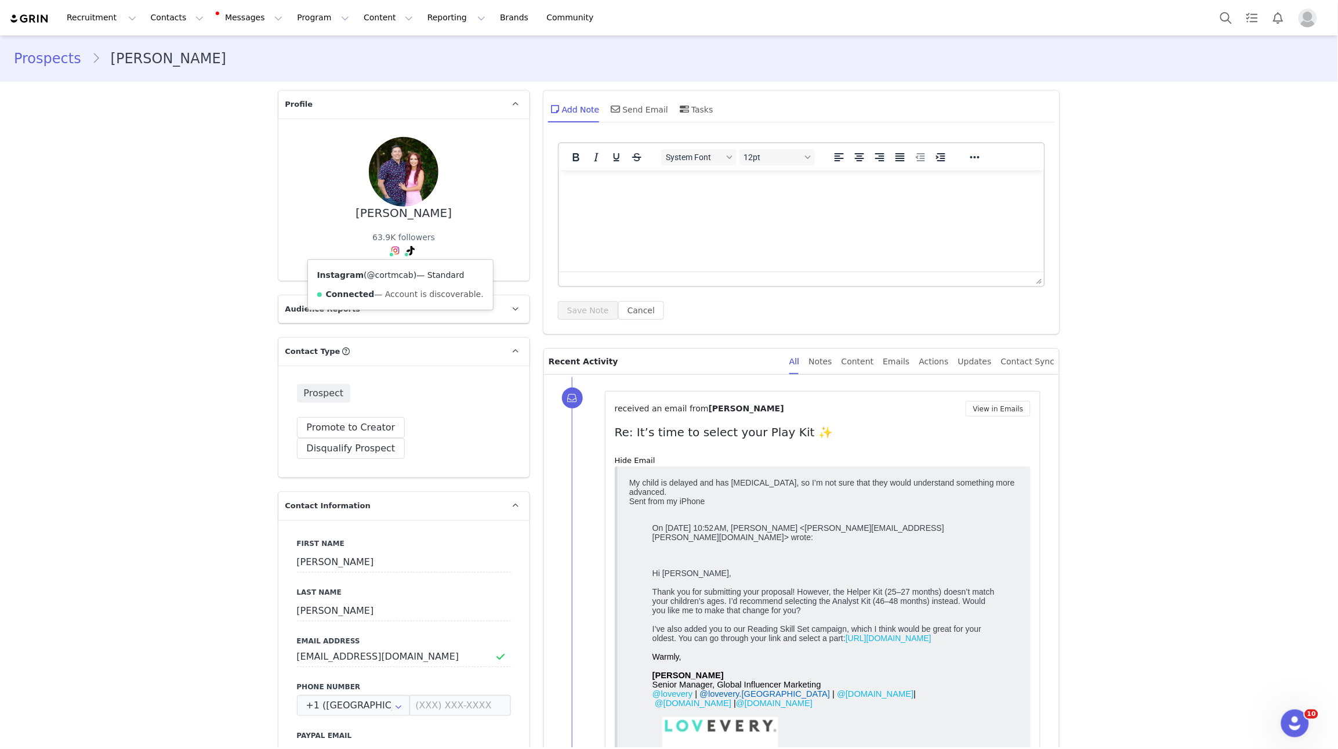 Image resolution: width=1338 pixels, height=749 pixels. What do you see at coordinates (30, 19) in the screenshot?
I see `a: grin logo` at bounding box center [30, 19].